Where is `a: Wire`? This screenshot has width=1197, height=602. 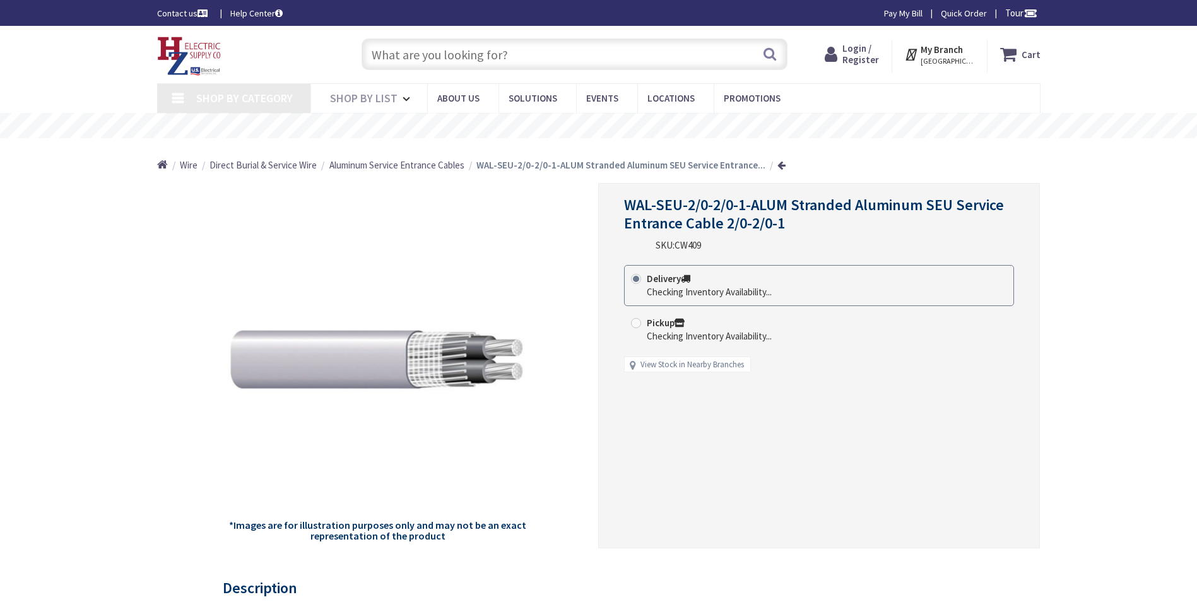 a: Wire is located at coordinates (189, 165).